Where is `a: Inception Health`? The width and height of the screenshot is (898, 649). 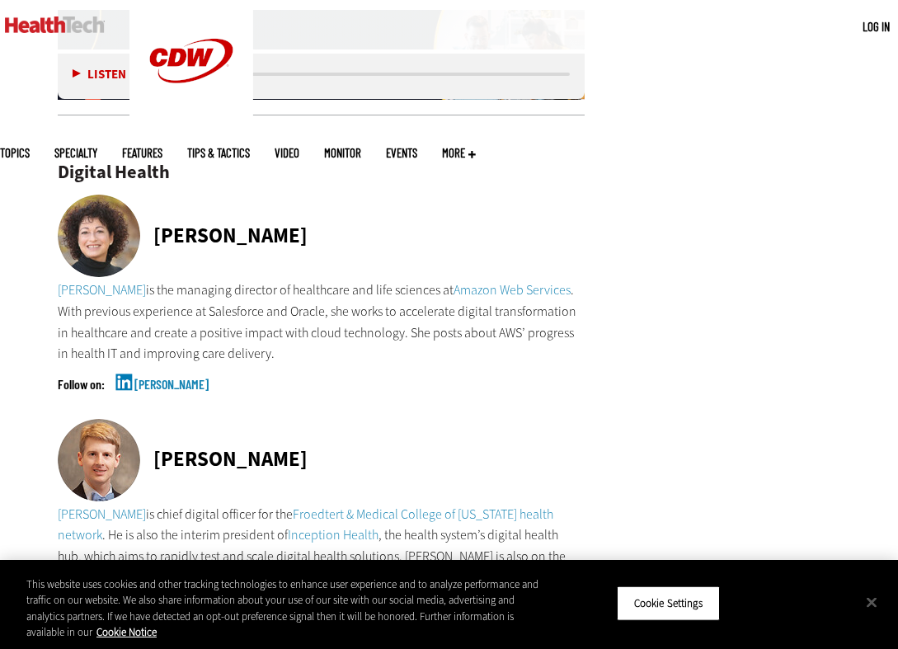
a: Inception Health is located at coordinates (333, 535).